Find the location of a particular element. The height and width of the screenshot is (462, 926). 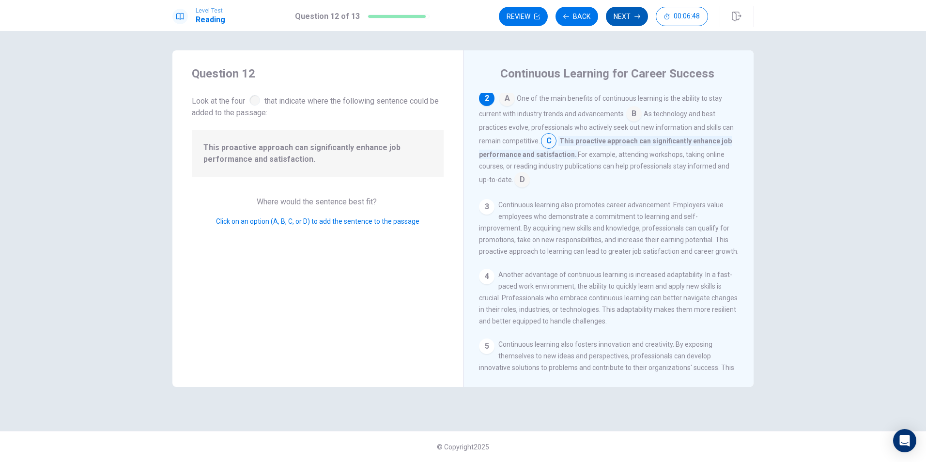

div: 4 is located at coordinates (487, 277).